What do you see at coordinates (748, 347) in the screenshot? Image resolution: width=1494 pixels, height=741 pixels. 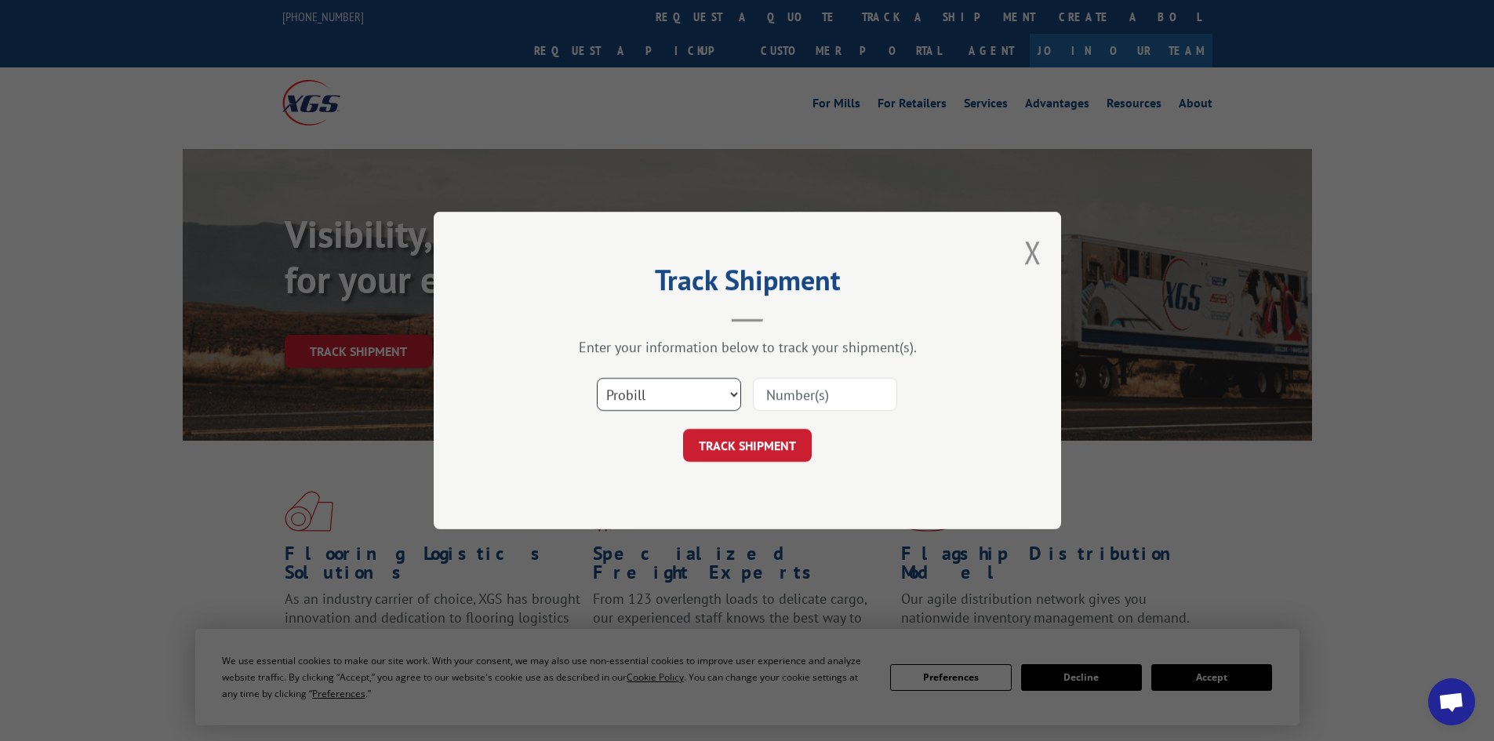 I see `div: Enter your information below to track your shipment(s).` at bounding box center [748, 347].